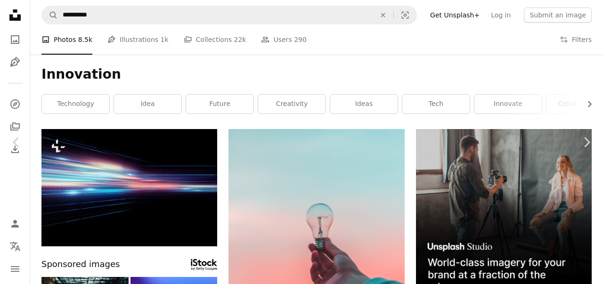 The image size is (603, 284). What do you see at coordinates (75, 104) in the screenshot?
I see `a: technology` at bounding box center [75, 104].